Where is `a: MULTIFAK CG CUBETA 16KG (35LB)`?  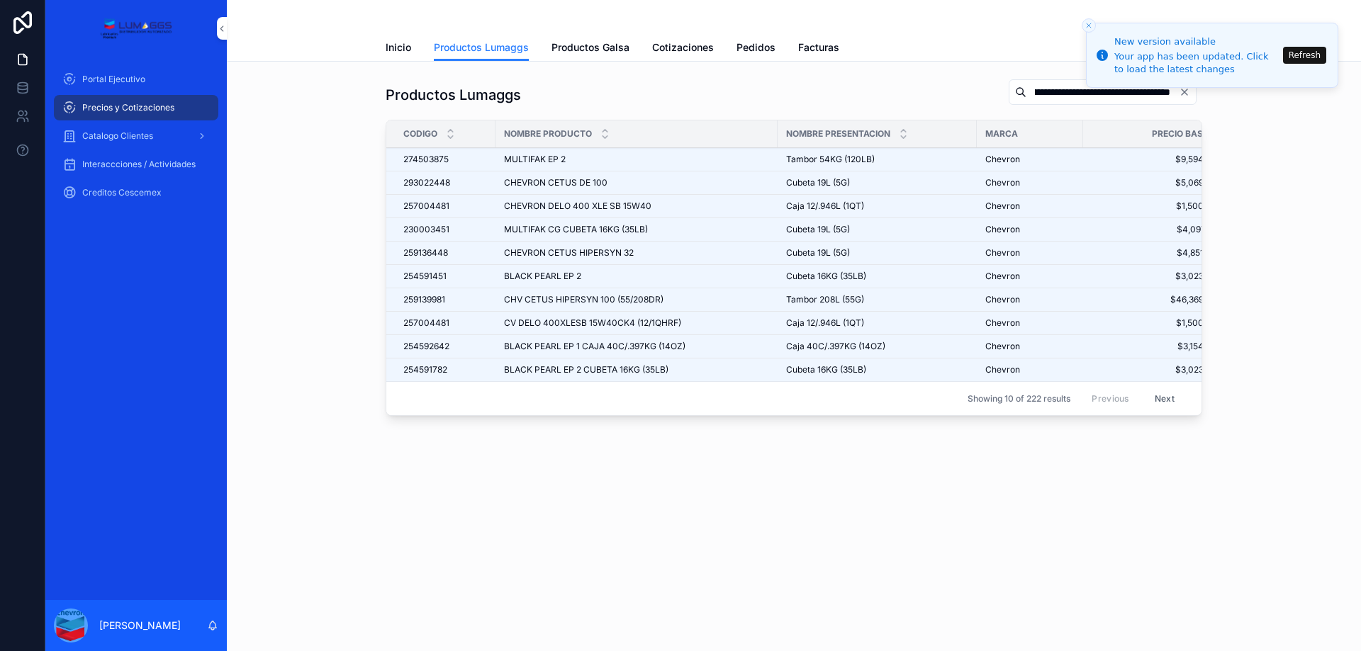
a: MULTIFAK CG CUBETA 16KG (35LB) is located at coordinates (637, 230).